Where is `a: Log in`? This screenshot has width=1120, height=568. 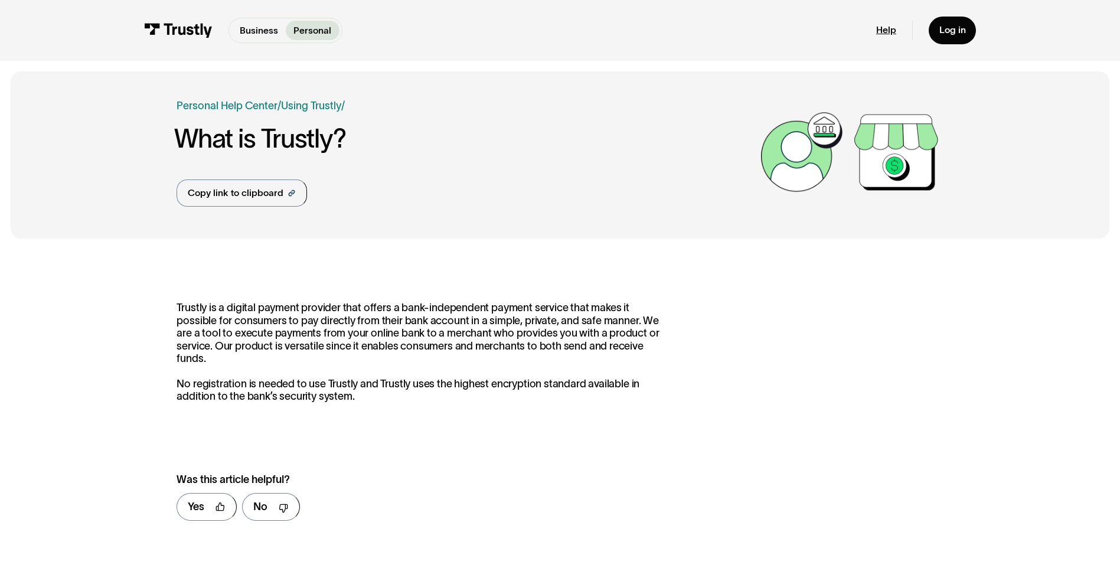 a: Log in is located at coordinates (952, 30).